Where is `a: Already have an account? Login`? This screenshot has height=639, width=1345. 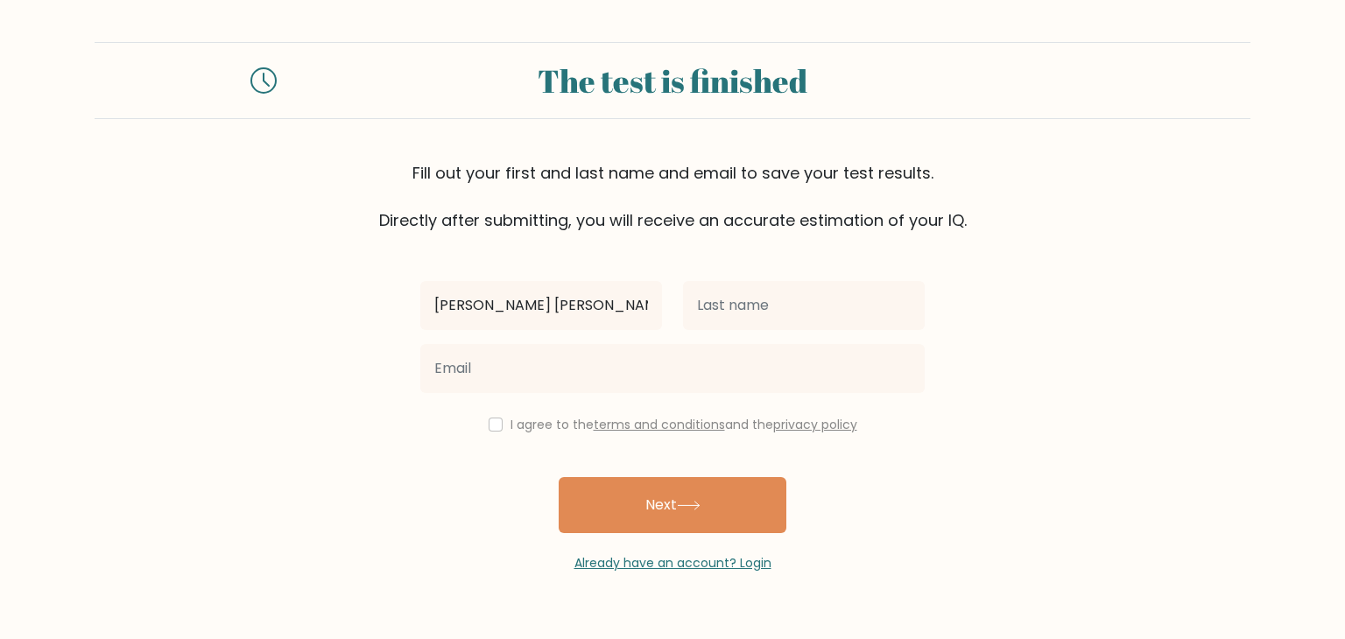 a: Already have an account? Login is located at coordinates (673, 563).